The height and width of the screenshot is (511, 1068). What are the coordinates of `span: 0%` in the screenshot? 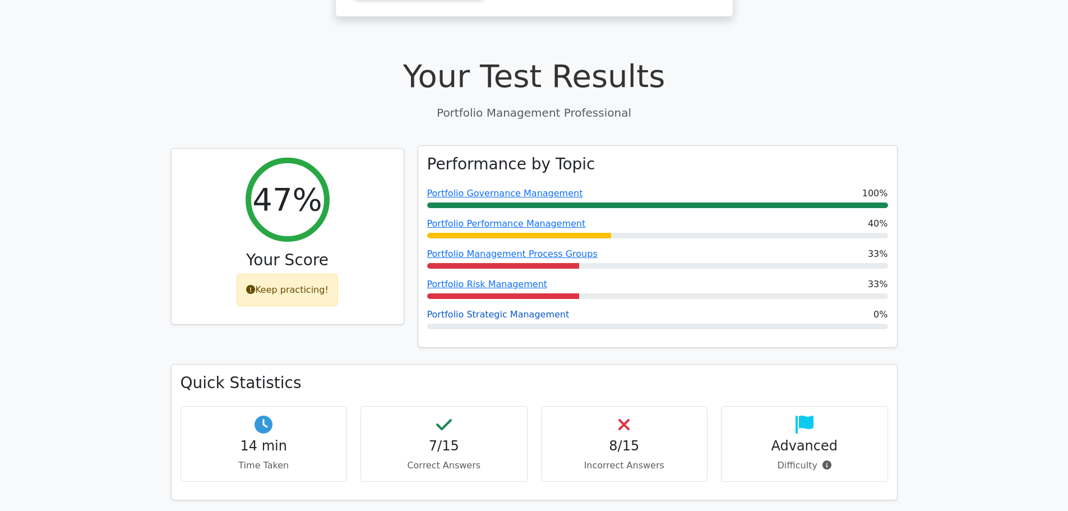 It's located at (880, 315).